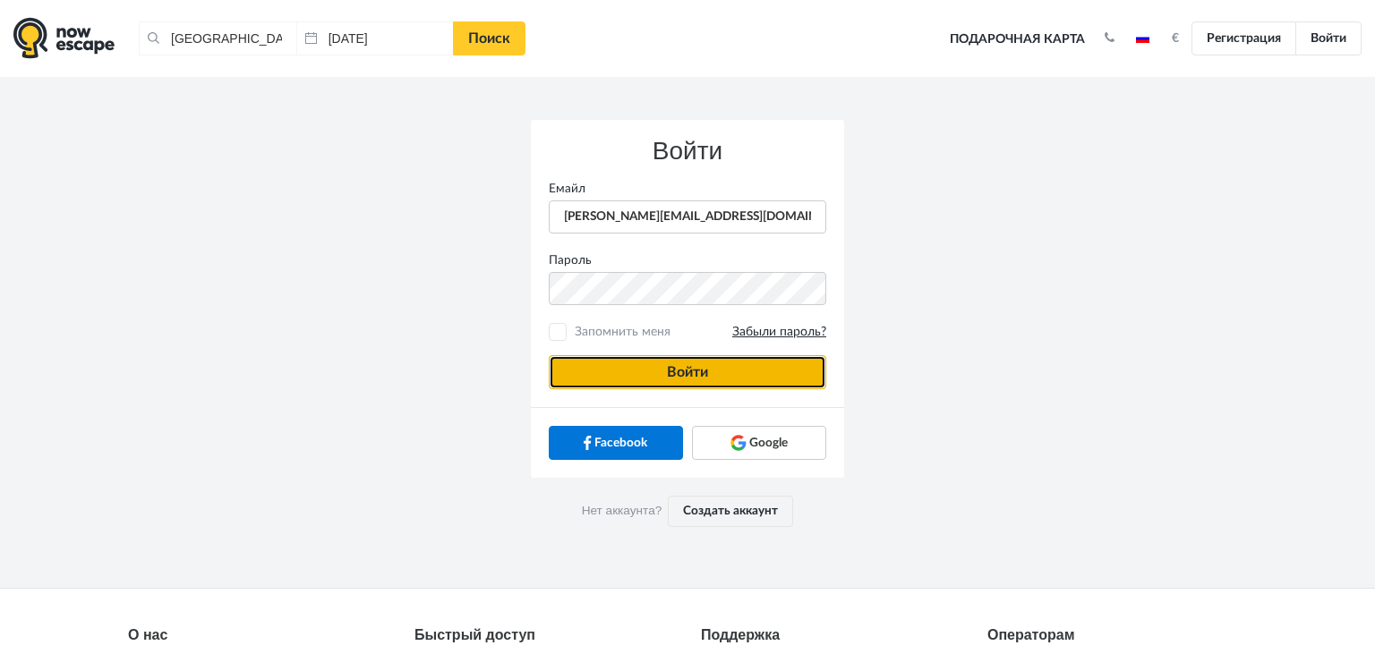  Describe the element at coordinates (1017, 39) in the screenshot. I see `a: Подарочная карта` at that location.